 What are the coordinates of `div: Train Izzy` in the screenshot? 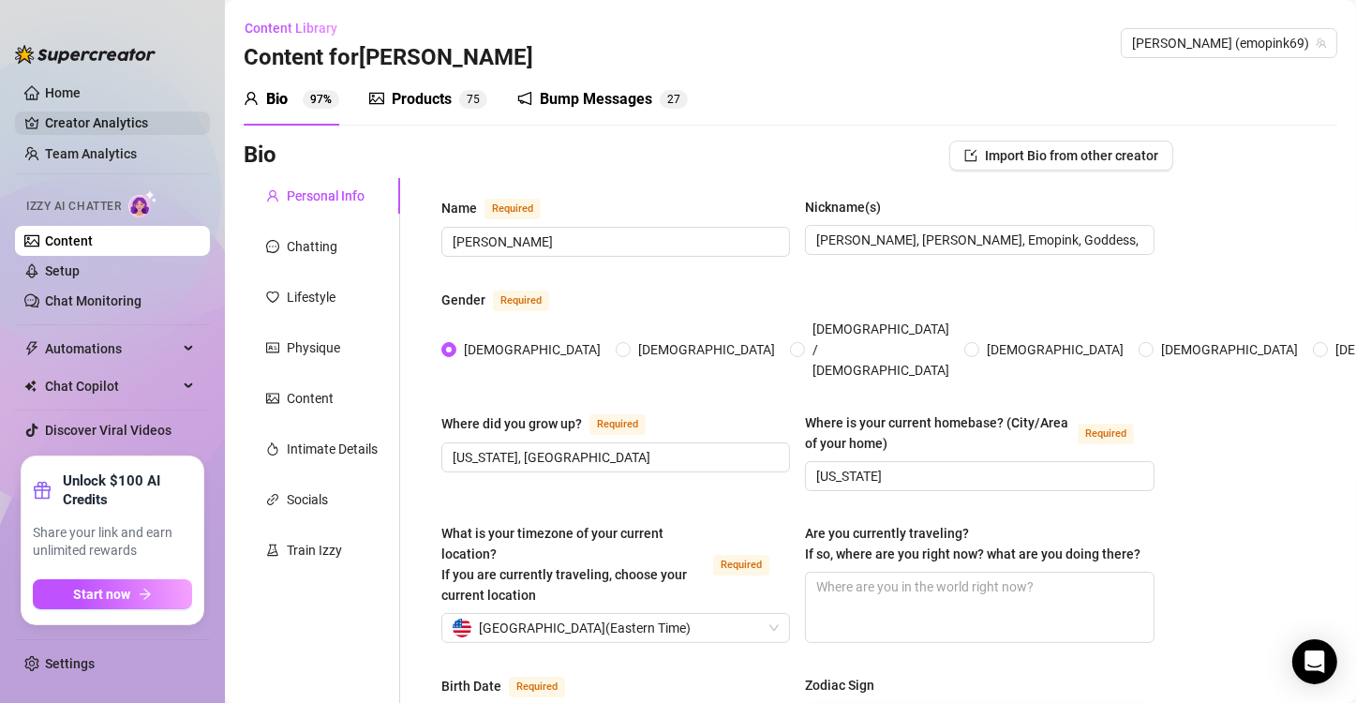 It's located at (314, 550).